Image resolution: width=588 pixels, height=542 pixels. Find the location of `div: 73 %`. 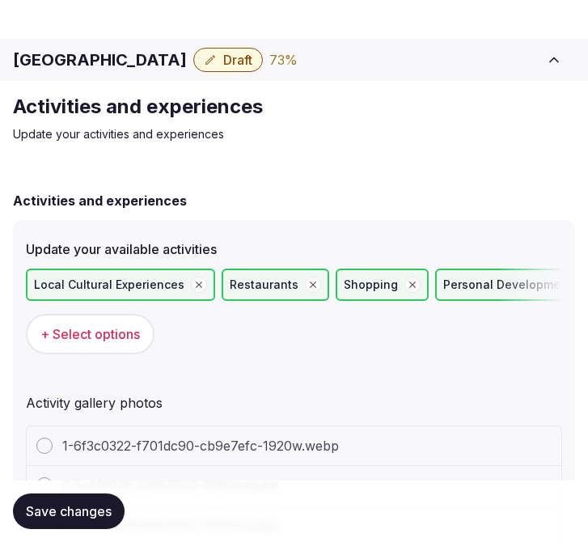

div: 73 % is located at coordinates (283, 60).